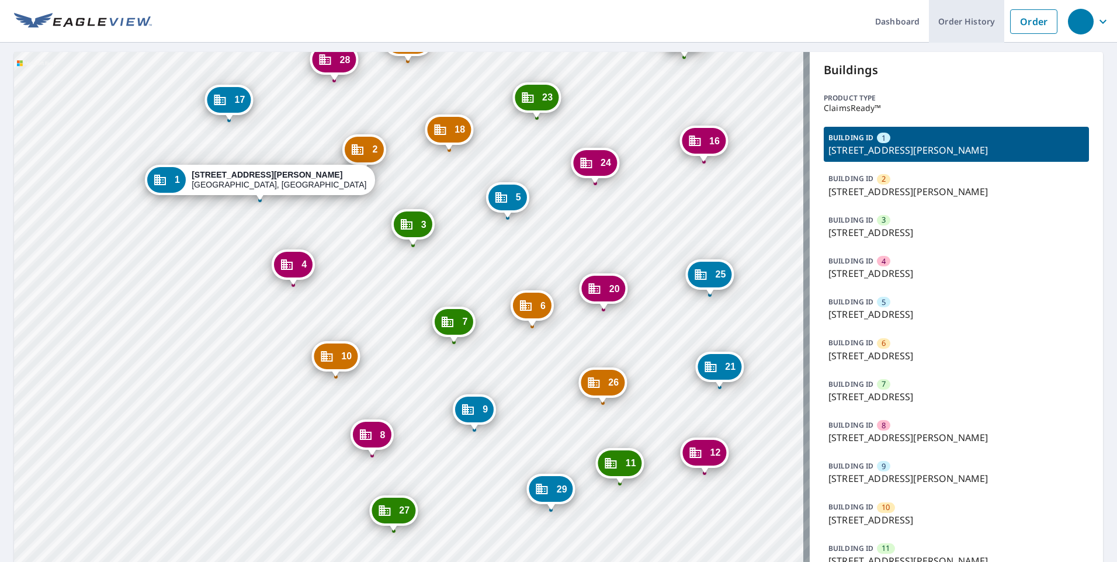  Describe the element at coordinates (551, 492) in the screenshot. I see `div: Dropped pin, building 29, Commercial property, 3850 Thomas Ridge Dr Charlotte, NC 28269` at that location.